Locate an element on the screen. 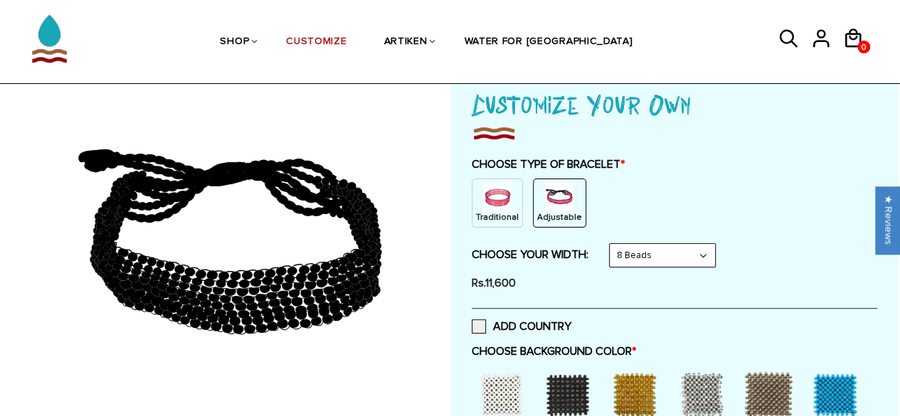  img: string.PNG is located at coordinates (559, 197).